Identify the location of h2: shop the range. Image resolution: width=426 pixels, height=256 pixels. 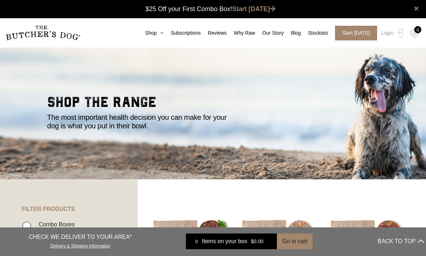
(213, 104).